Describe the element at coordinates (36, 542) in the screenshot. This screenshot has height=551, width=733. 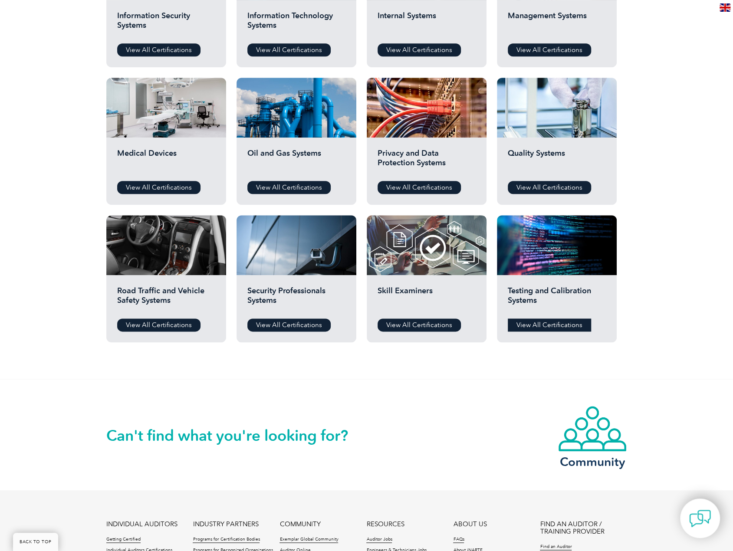
I see `a: BACK TO TOP` at that location.